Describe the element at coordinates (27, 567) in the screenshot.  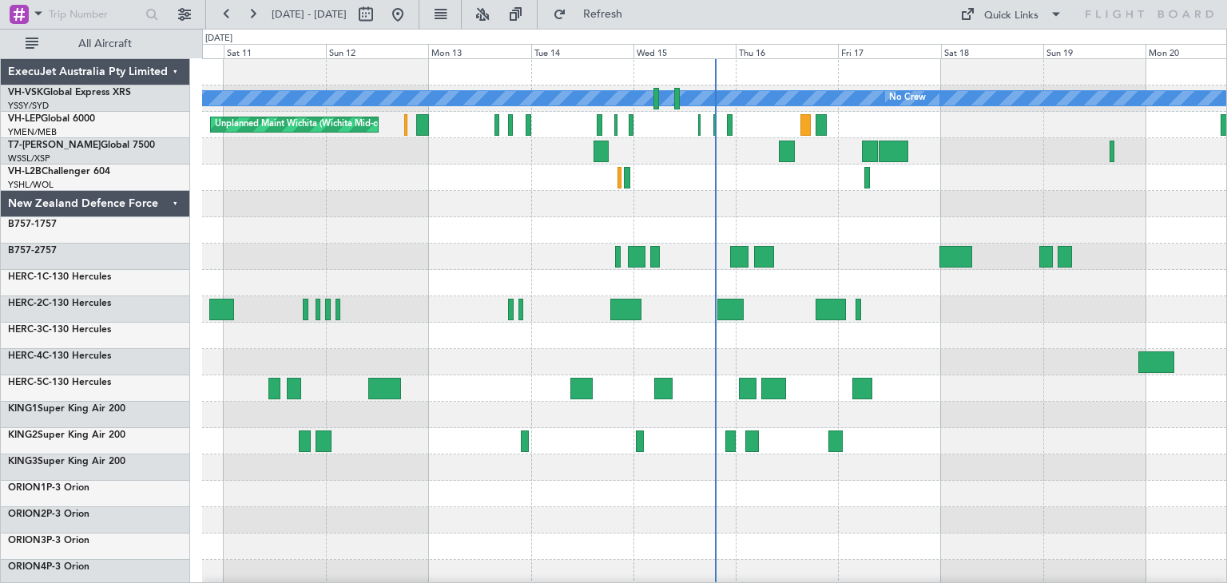
I see `span: ORION4` at that location.